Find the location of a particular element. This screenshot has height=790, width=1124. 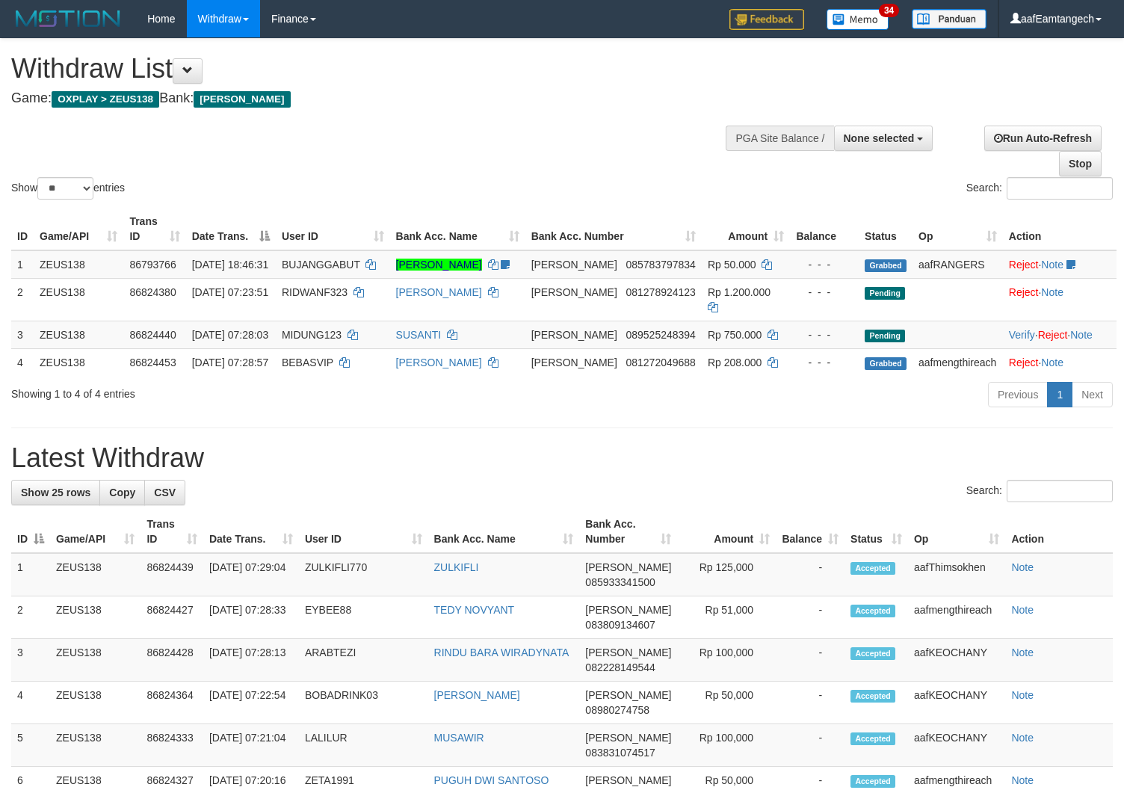

span: 86824440 is located at coordinates (152, 335).